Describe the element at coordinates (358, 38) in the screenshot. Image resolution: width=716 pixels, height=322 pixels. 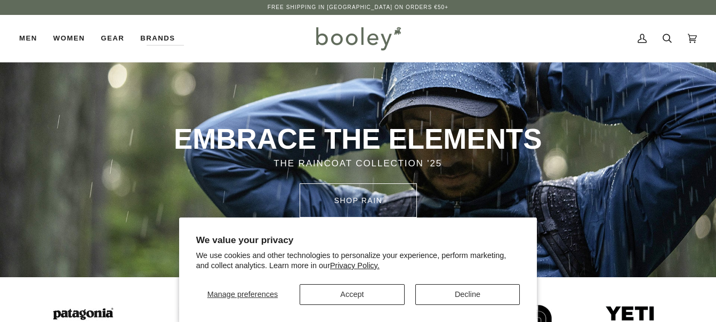
I see `img: Booley` at that location.